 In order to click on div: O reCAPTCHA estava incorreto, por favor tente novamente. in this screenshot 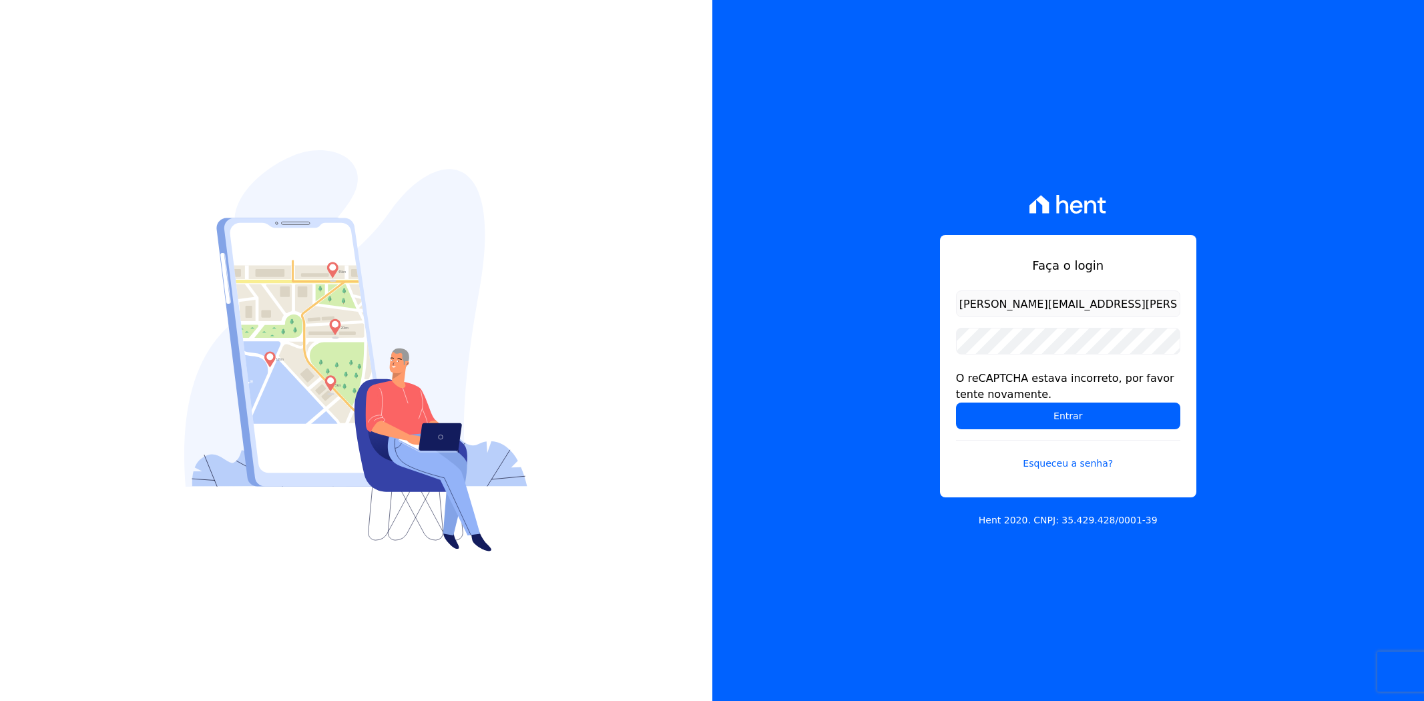, I will do `click(1068, 387)`.